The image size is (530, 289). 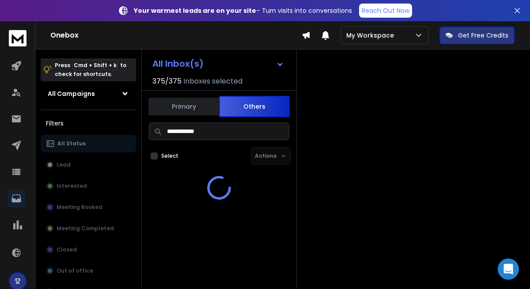 I want to click on button: Others, so click(x=255, y=106).